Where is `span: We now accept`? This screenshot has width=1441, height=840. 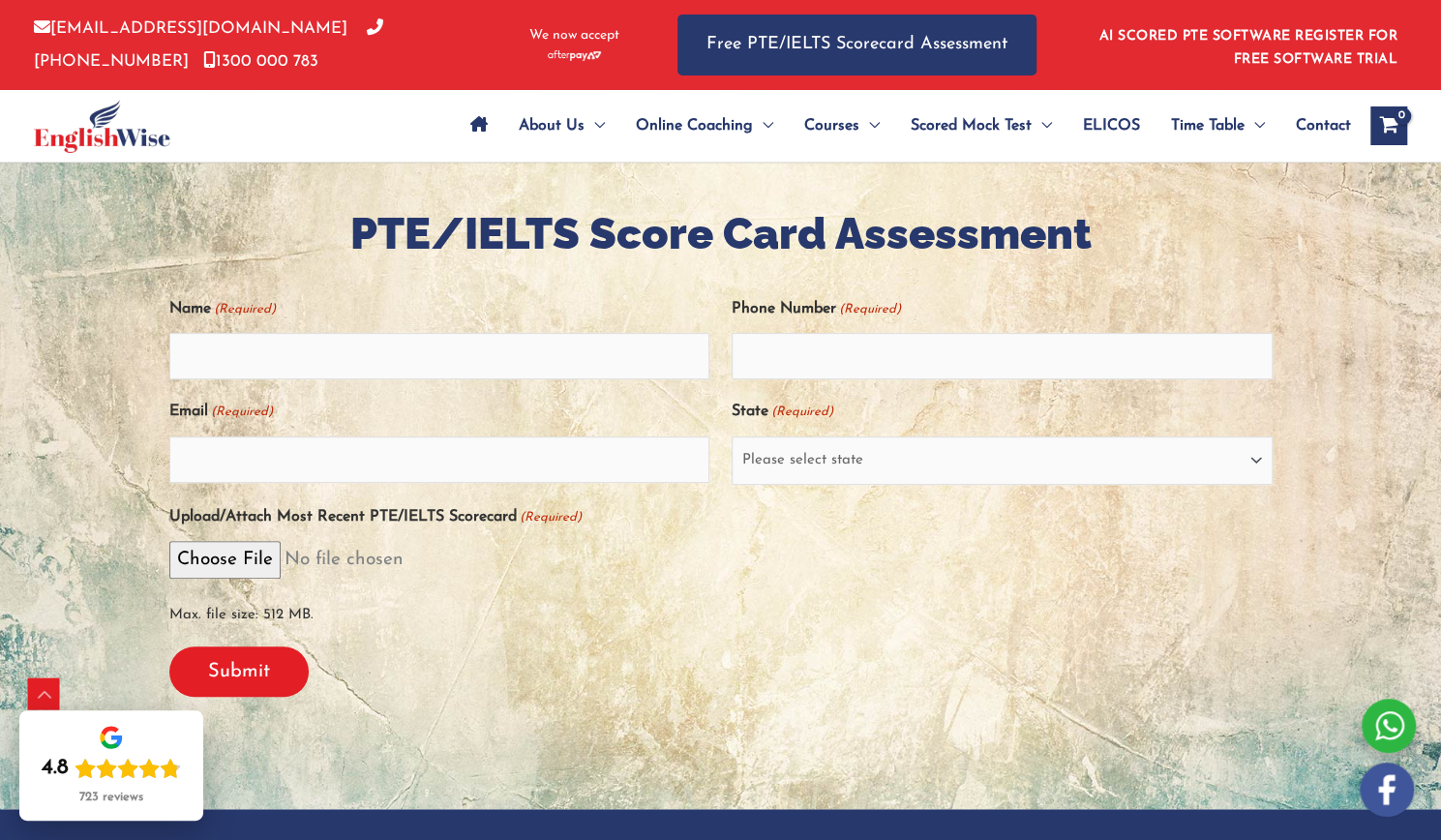
span: We now accept is located at coordinates (574, 36).